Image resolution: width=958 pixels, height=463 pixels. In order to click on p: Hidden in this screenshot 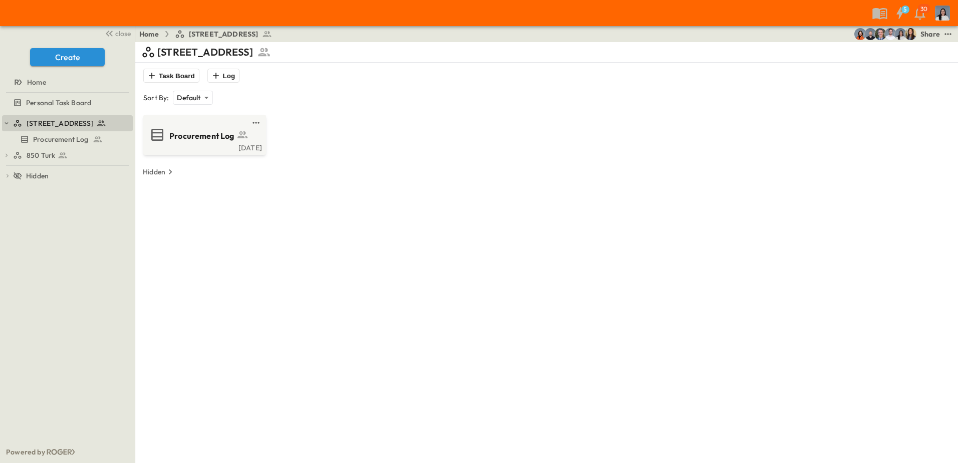, I will do `click(154, 172)`.